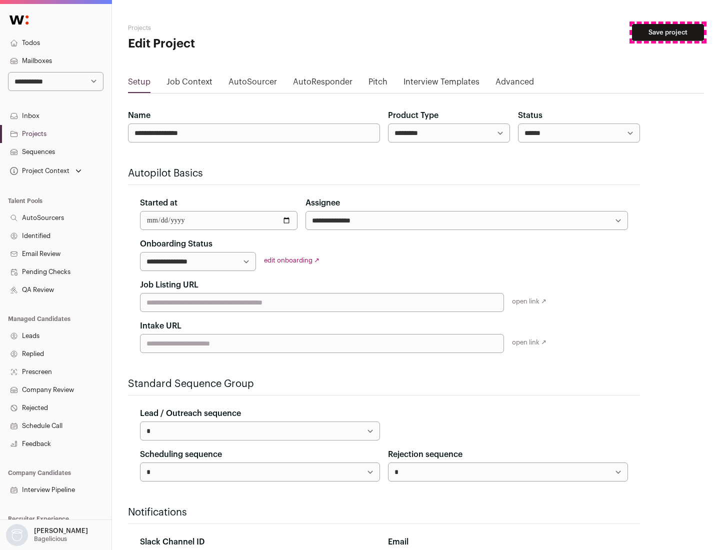 Image resolution: width=720 pixels, height=550 pixels. Describe the element at coordinates (19, 20) in the screenshot. I see `img: Wellfound` at that location.